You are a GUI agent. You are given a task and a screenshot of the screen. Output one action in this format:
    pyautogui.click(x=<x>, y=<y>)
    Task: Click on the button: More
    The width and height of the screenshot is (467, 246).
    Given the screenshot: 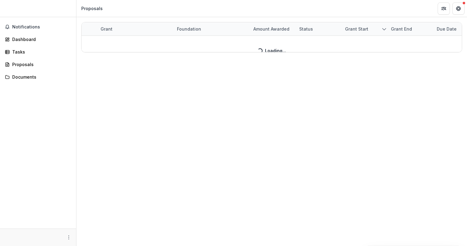 What is the action you would take?
    pyautogui.click(x=69, y=237)
    